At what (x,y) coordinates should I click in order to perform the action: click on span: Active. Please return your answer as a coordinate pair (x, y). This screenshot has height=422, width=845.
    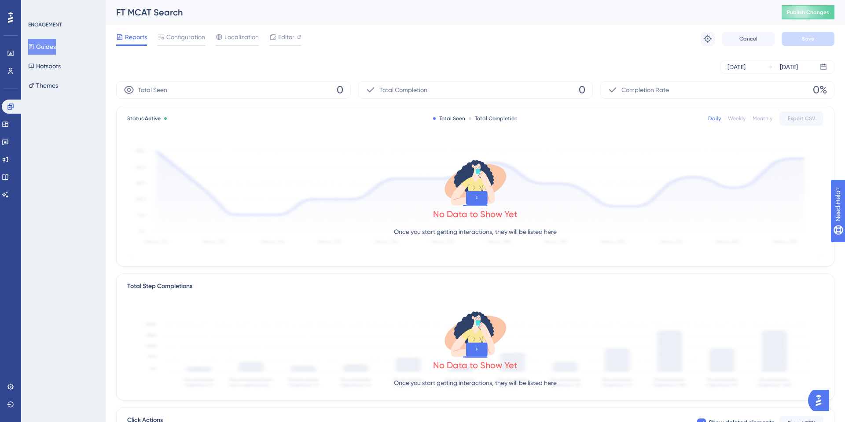
    Looking at the image, I should click on (153, 118).